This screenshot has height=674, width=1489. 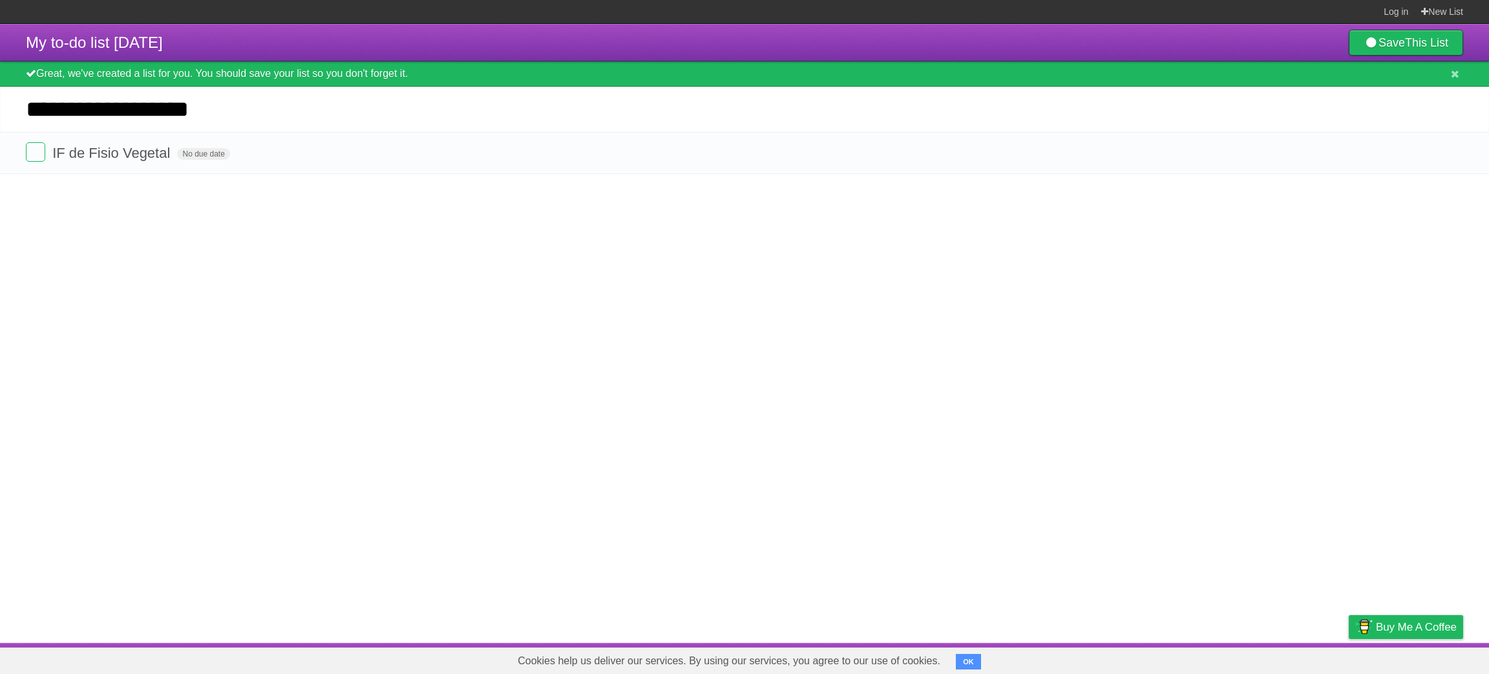 I want to click on a: Suggest a feature, so click(x=1423, y=658).